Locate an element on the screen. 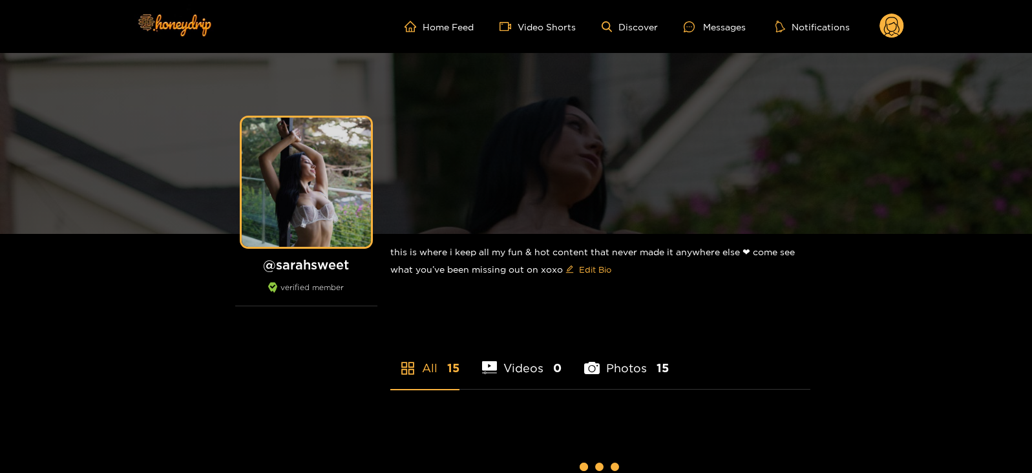 Image resolution: width=1032 pixels, height=473 pixels. li: Videos is located at coordinates (522, 360).